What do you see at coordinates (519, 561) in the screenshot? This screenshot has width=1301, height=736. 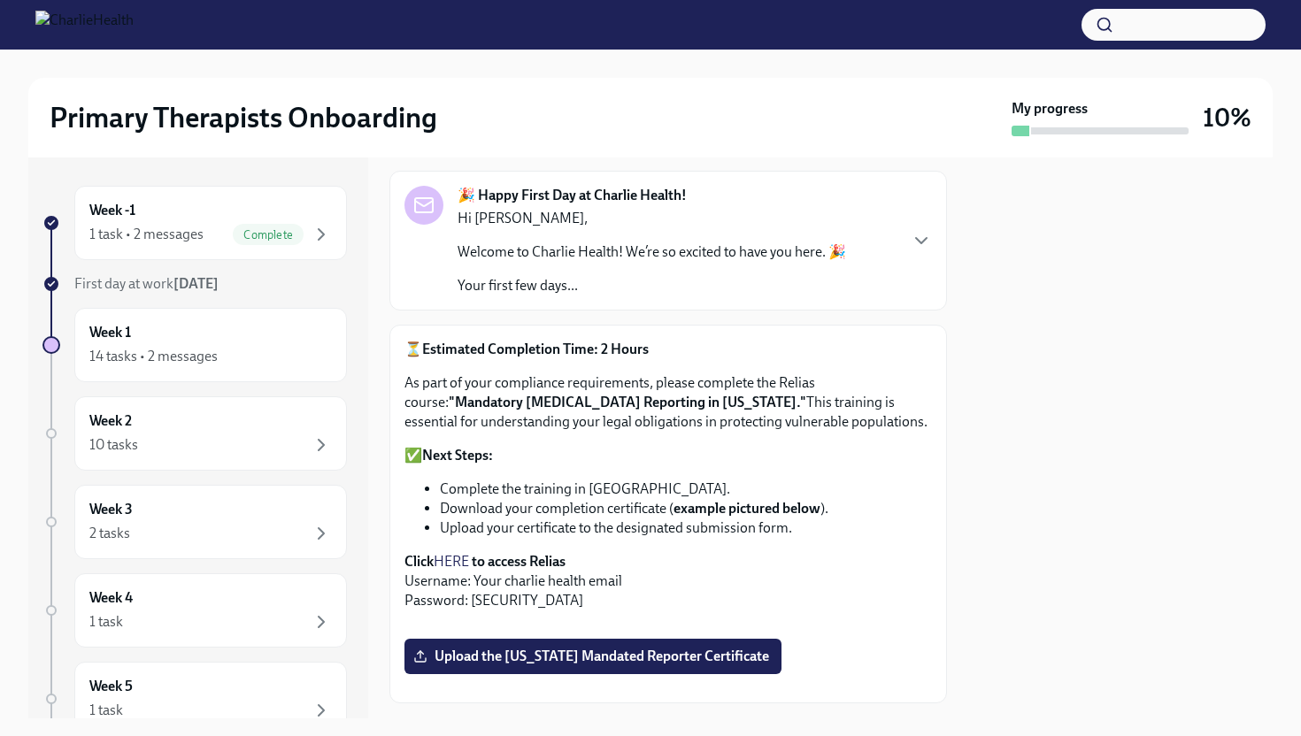 I see `strong: to access Relias` at bounding box center [519, 561].